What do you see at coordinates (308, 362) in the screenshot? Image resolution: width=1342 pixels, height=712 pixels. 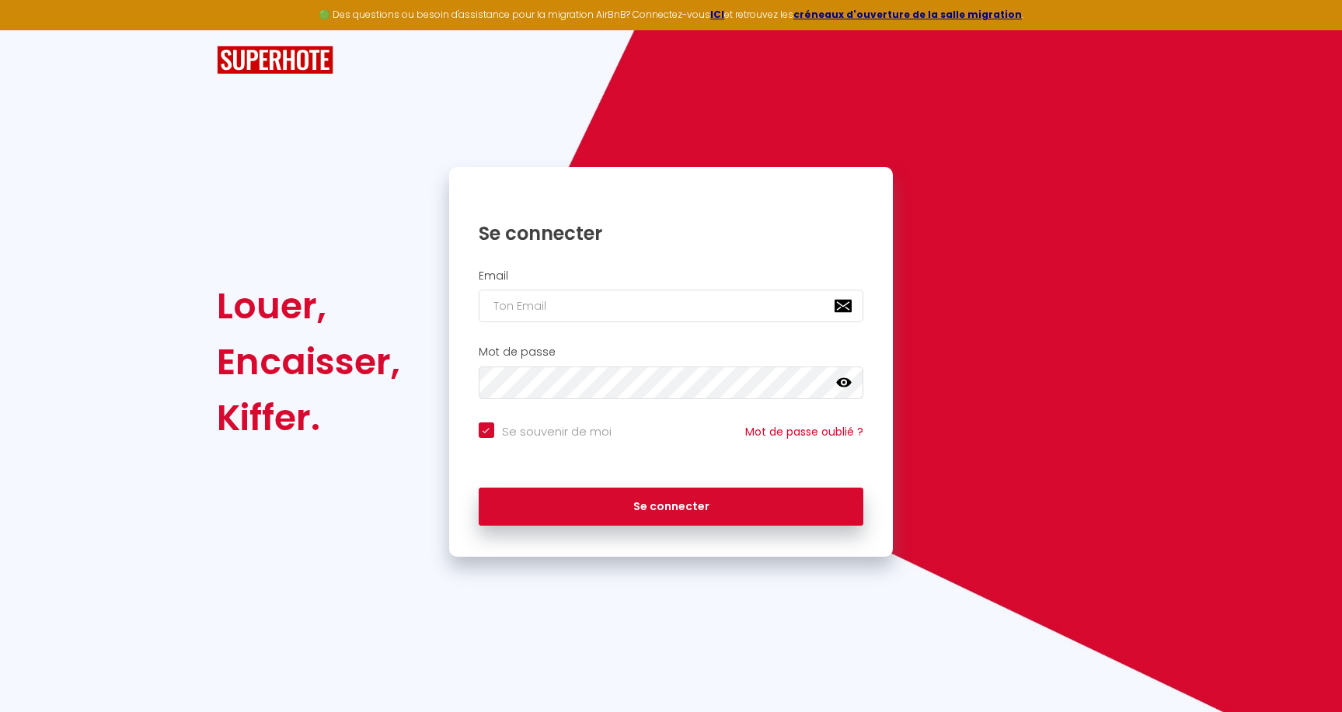 I see `div: Encaisser,` at bounding box center [308, 362].